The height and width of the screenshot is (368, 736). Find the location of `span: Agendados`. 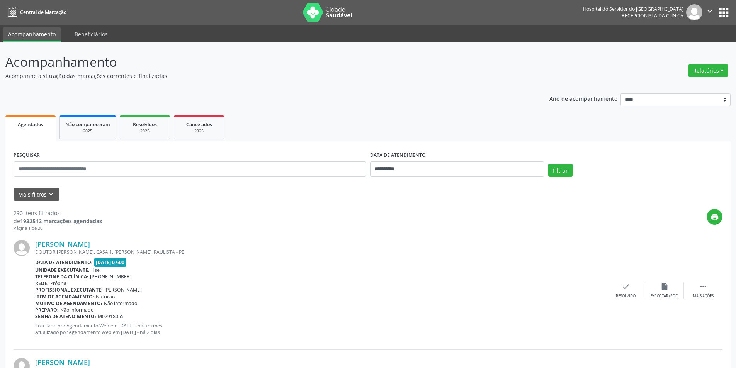

span: Agendados is located at coordinates (31, 124).